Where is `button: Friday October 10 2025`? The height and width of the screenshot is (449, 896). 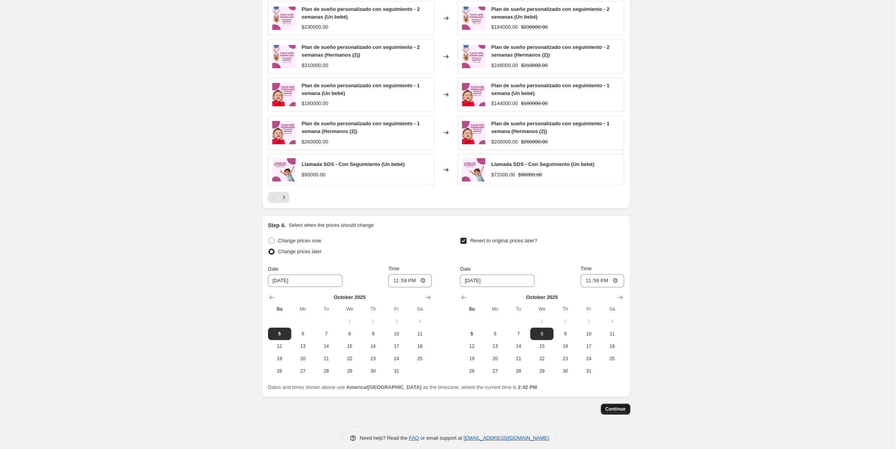 button: Friday October 10 2025 is located at coordinates (396, 334).